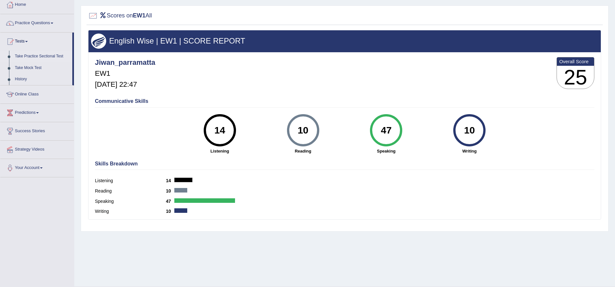 The height and width of the screenshot is (287, 615). I want to click on a: Tests, so click(36, 41).